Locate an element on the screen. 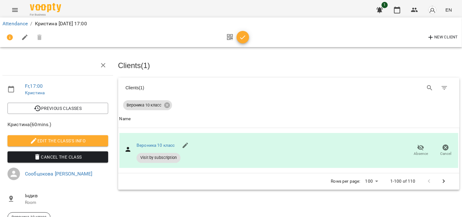 This screenshot has width=462, height=217. button: Previous Classes is located at coordinates (58, 108).